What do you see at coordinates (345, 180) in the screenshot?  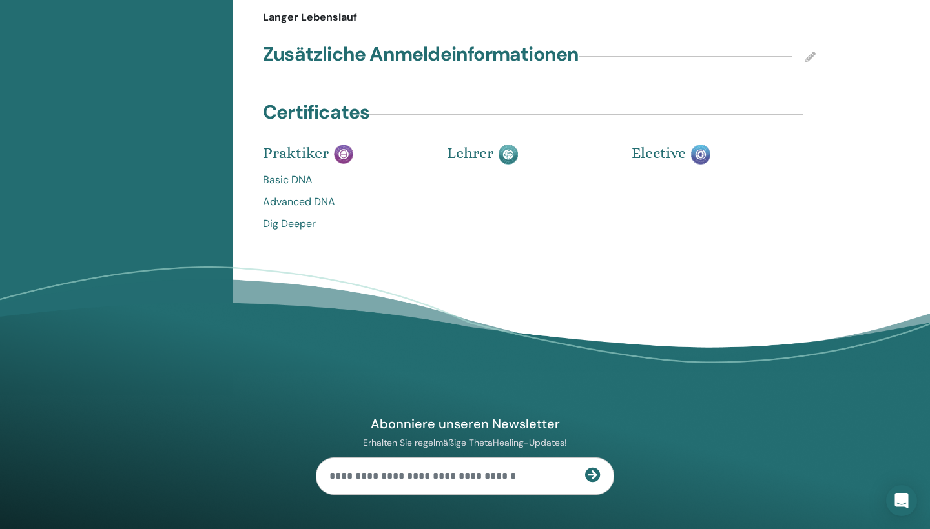 I see `a: Basic DNA` at bounding box center [345, 180].